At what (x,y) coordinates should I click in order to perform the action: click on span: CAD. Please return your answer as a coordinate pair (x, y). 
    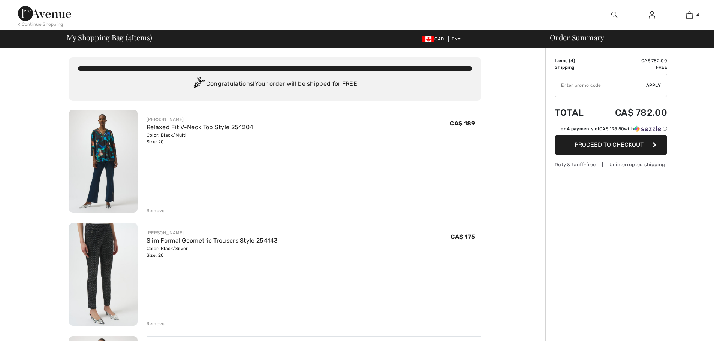
    Looking at the image, I should click on (434, 39).